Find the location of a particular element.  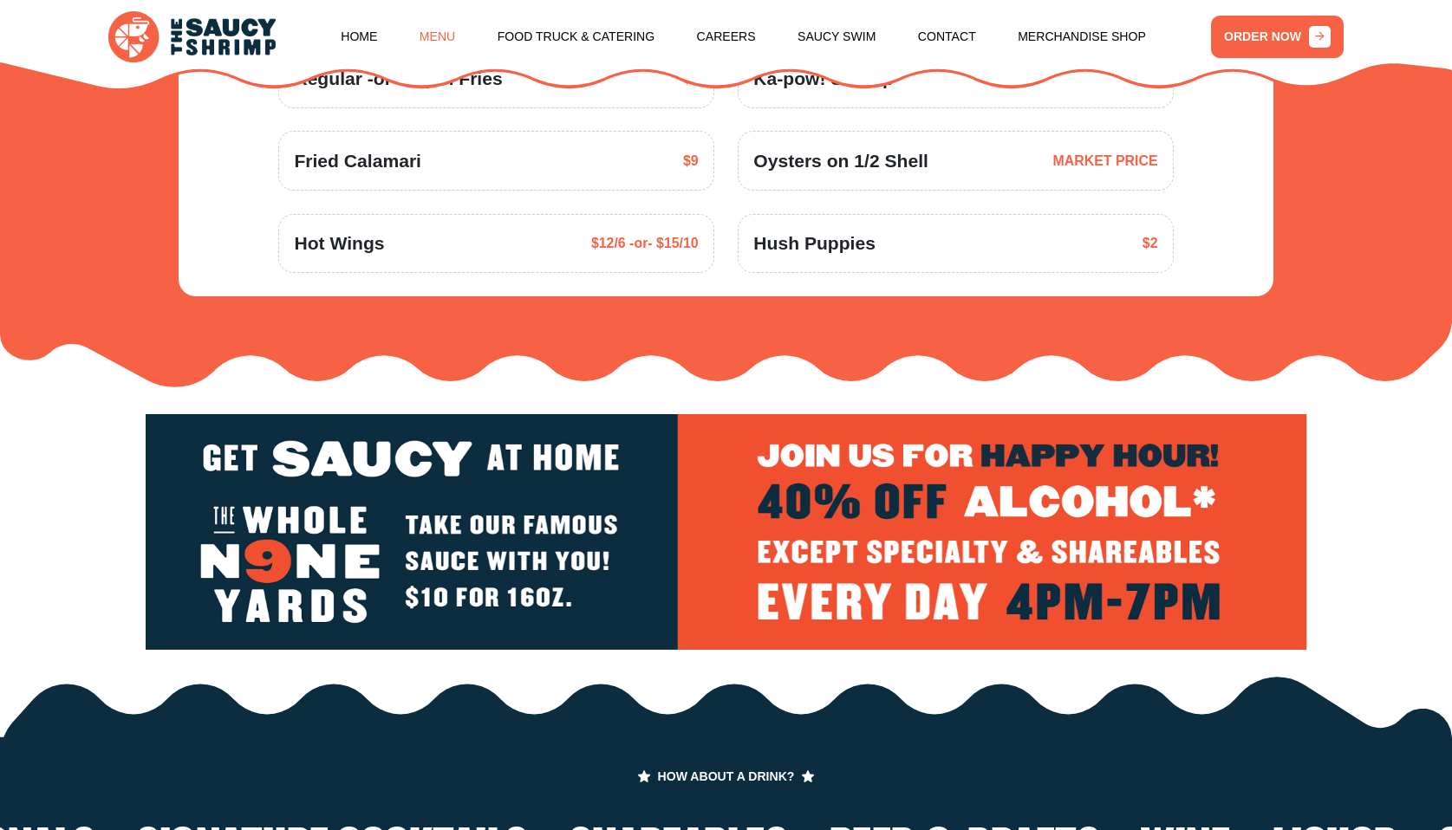

a: Contact is located at coordinates (947, 36).